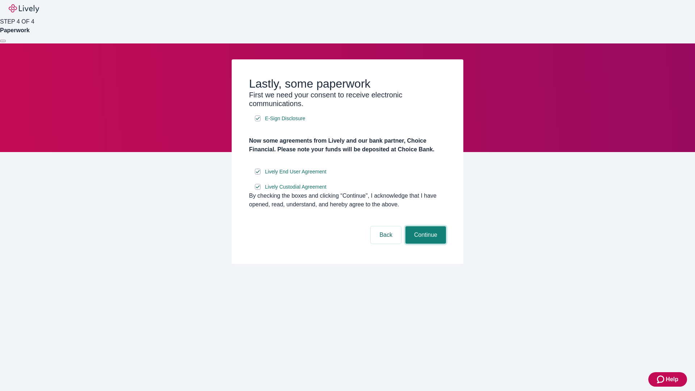  I want to click on span: E-Sign Disclosure, so click(285, 118).